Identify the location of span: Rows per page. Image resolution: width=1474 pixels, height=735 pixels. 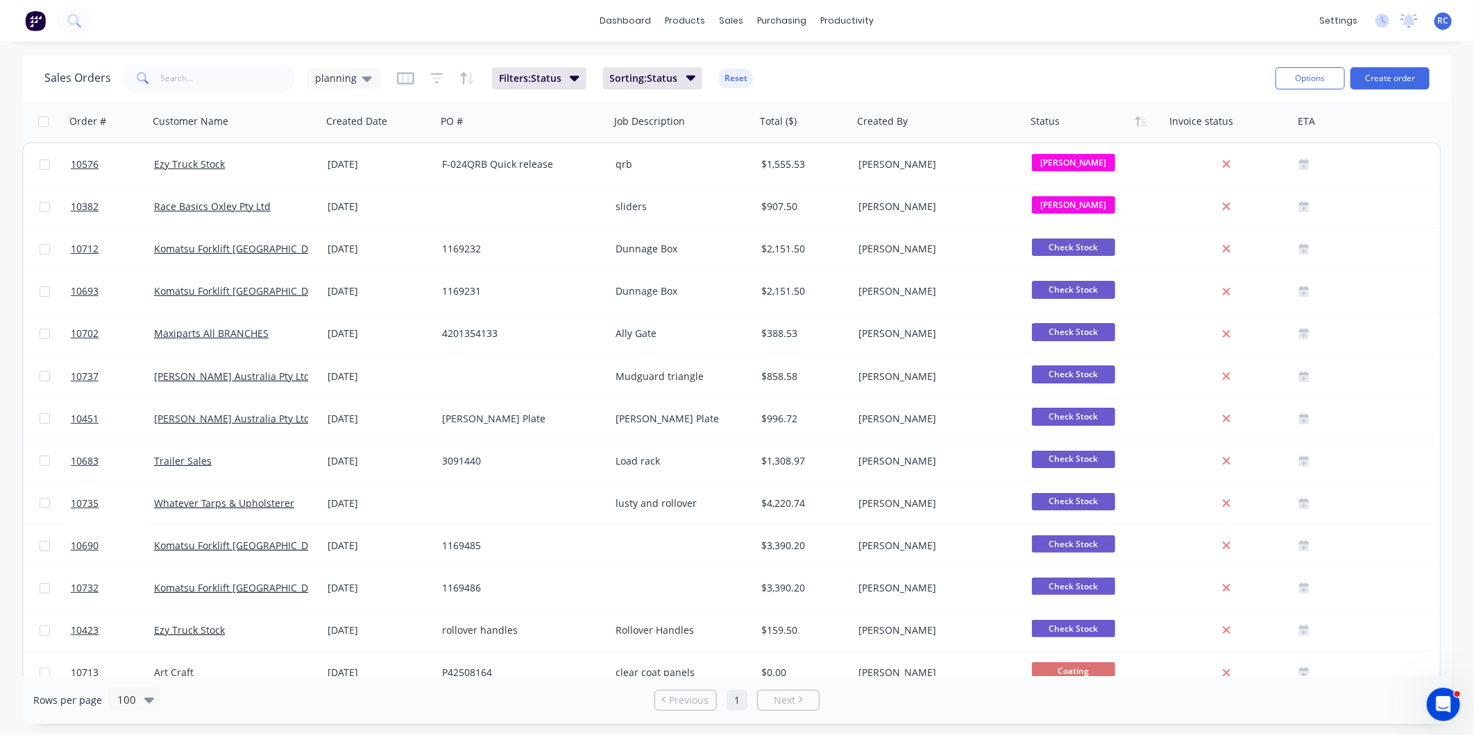
(67, 701).